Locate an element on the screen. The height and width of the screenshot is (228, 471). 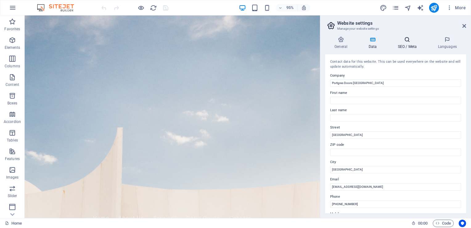
i: On resize automatically adjust zoom level to fit chosen device. is located at coordinates (304, 8).